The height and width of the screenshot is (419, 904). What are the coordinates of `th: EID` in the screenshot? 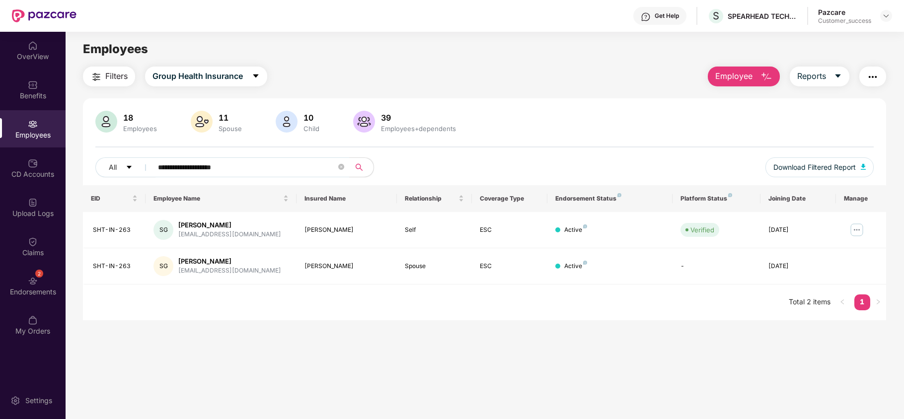 It's located at (114, 199).